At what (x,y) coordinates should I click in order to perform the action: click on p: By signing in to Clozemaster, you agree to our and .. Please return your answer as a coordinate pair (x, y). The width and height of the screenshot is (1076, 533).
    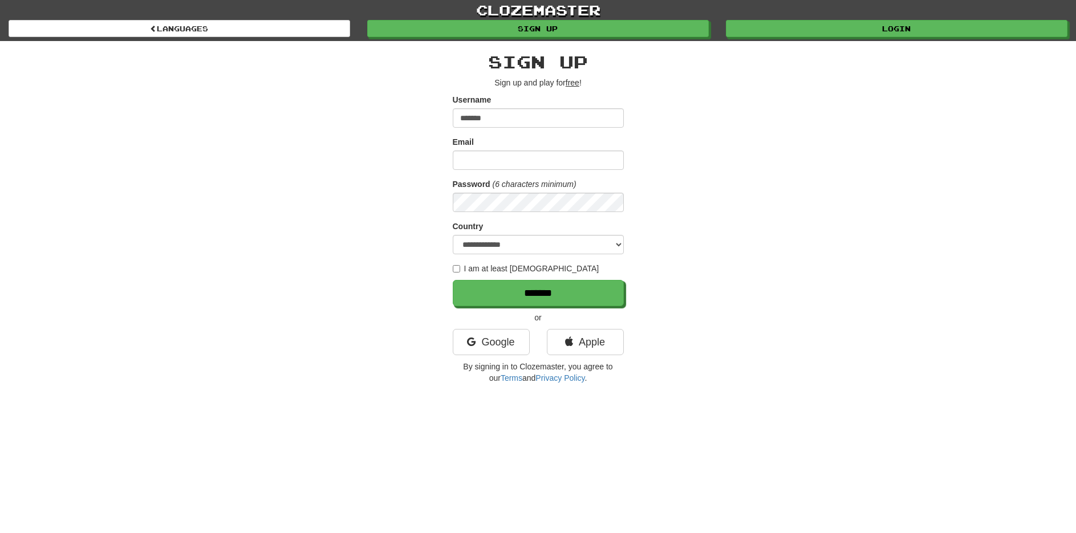
    Looking at the image, I should click on (538, 372).